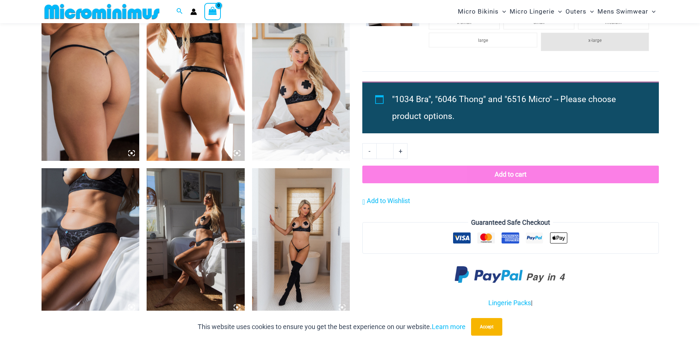 The height and width of the screenshot is (343, 700). Describe the element at coordinates (576, 11) in the screenshot. I see `span: Outers` at that location.